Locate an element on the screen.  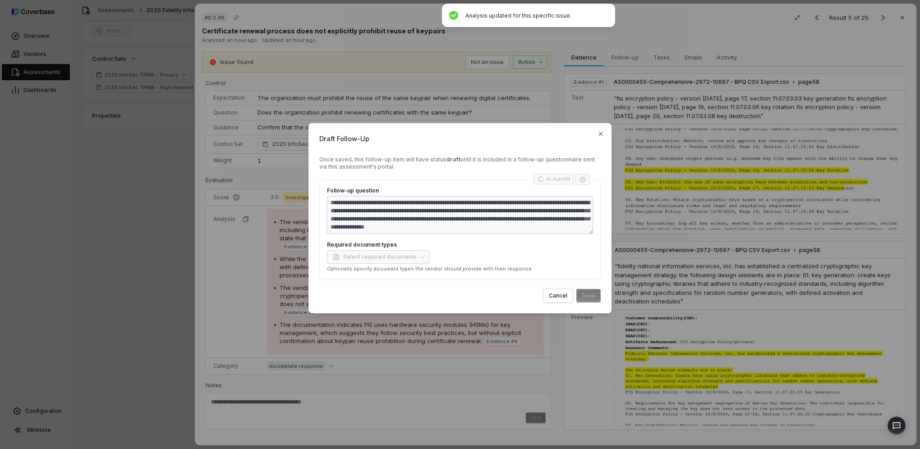
strong: draft is located at coordinates (453, 159).